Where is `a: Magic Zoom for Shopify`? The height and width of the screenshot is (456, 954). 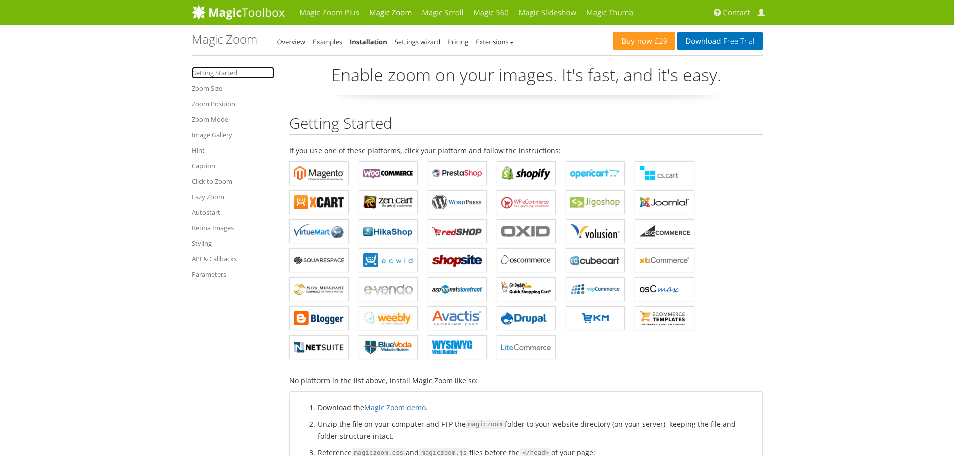 a: Magic Zoom for Shopify is located at coordinates (526, 173).